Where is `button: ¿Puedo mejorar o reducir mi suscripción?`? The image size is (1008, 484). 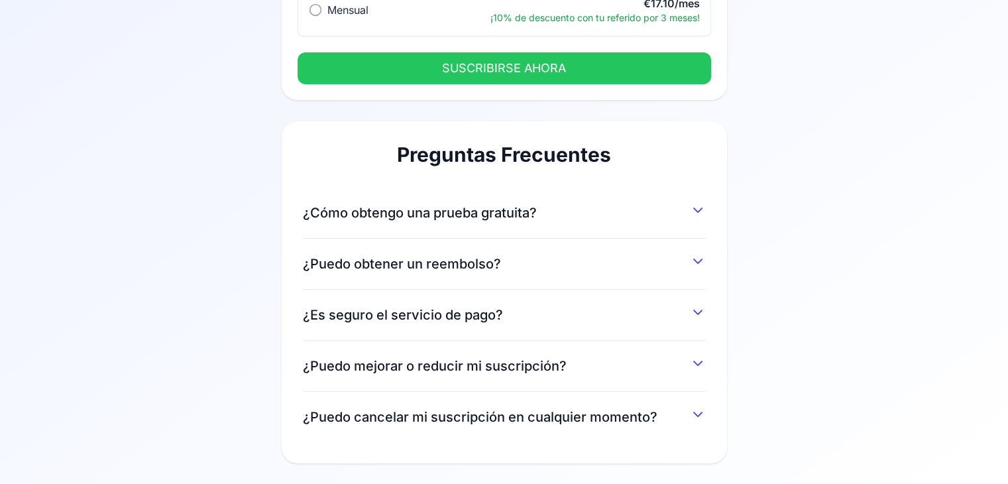
button: ¿Puedo mejorar o reducir mi suscripción? is located at coordinates (504, 363).